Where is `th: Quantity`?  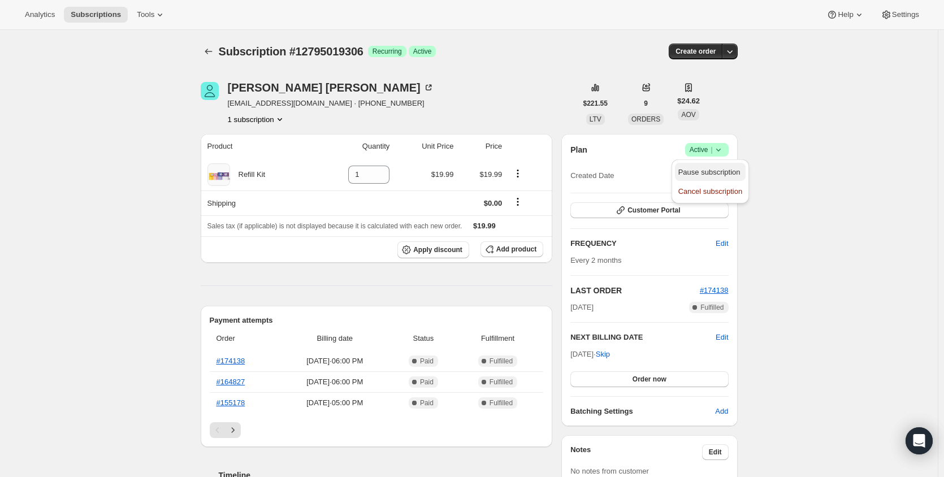 th: Quantity is located at coordinates (353, 146).